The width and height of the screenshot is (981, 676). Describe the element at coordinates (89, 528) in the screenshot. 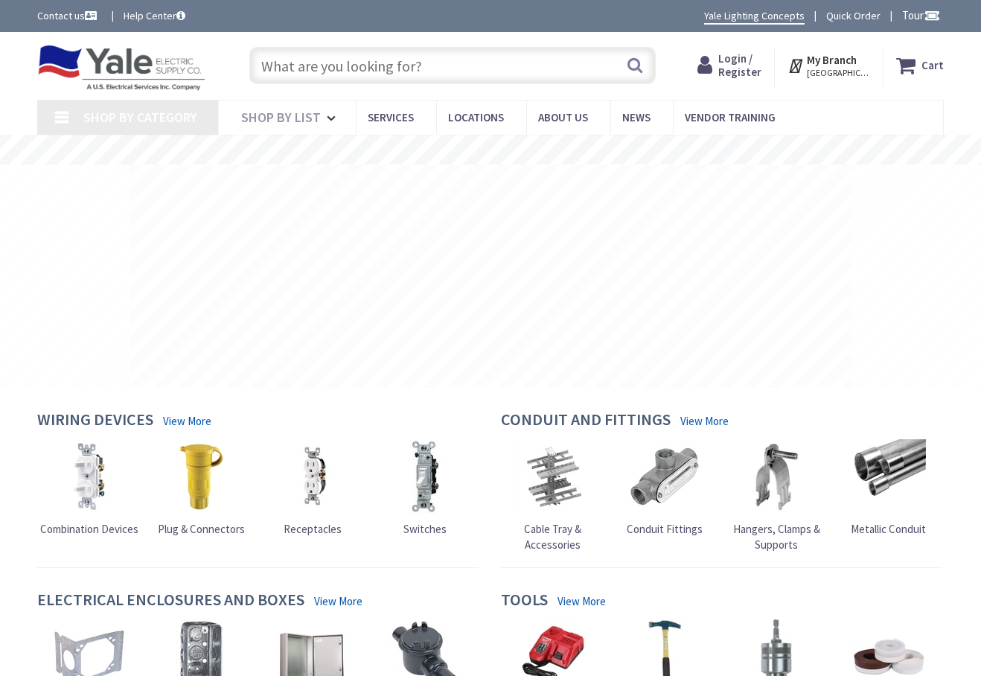

I see `span: Combination Devices` at that location.